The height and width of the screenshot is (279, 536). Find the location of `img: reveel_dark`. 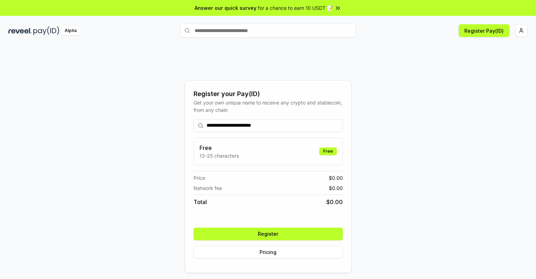

img: reveel_dark is located at coordinates (20, 31).